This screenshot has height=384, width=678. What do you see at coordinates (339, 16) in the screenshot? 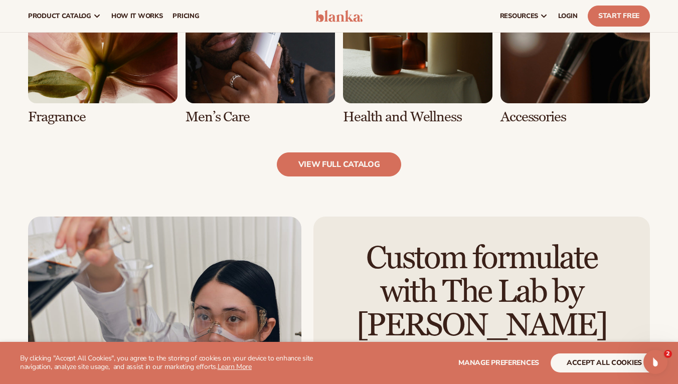
I see `a: logo` at bounding box center [339, 16].